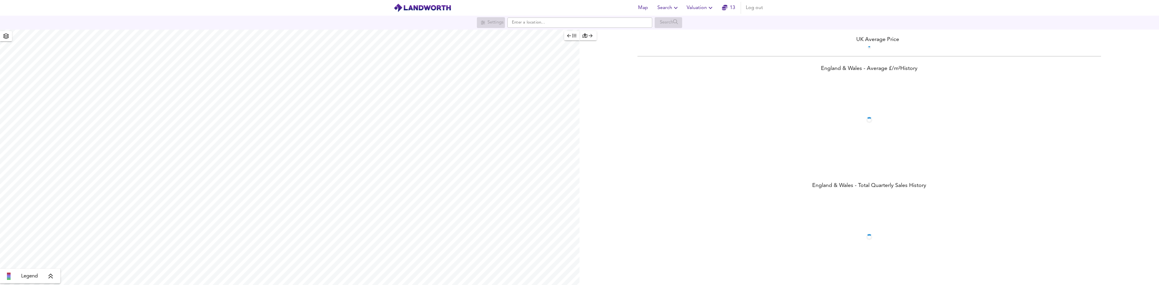  Describe the element at coordinates (700, 8) in the screenshot. I see `span: Valuation` at that location.